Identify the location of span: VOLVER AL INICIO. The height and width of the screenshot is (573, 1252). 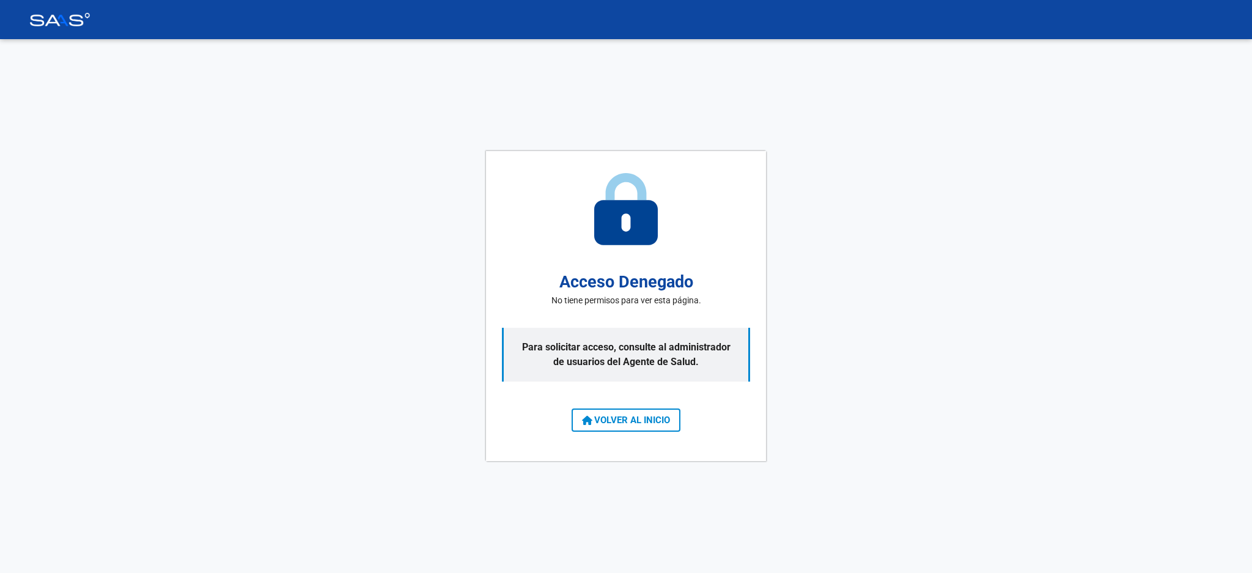
(626, 420).